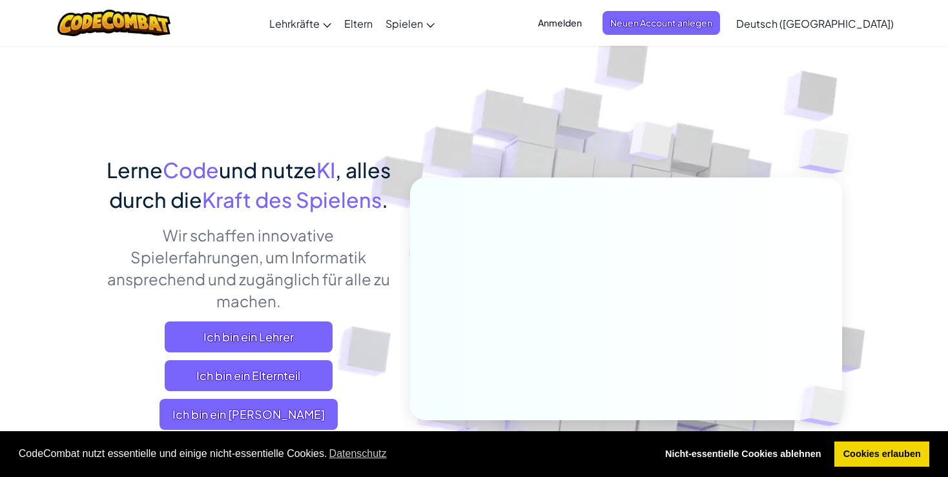 Image resolution: width=948 pixels, height=477 pixels. I want to click on span: Kraft des Spielens, so click(292, 200).